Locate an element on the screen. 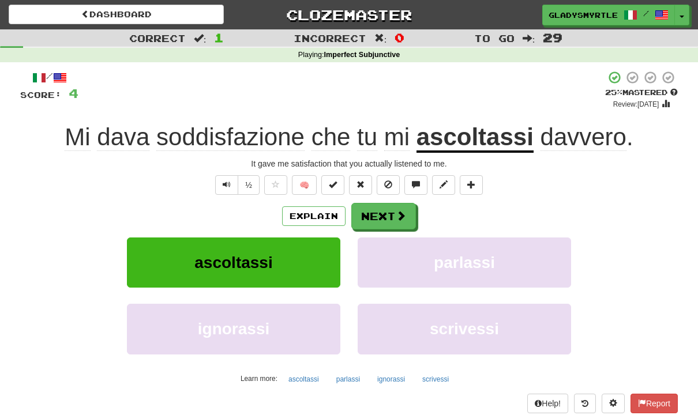  button: Favorite sentence (alt+f) is located at coordinates (276, 185).